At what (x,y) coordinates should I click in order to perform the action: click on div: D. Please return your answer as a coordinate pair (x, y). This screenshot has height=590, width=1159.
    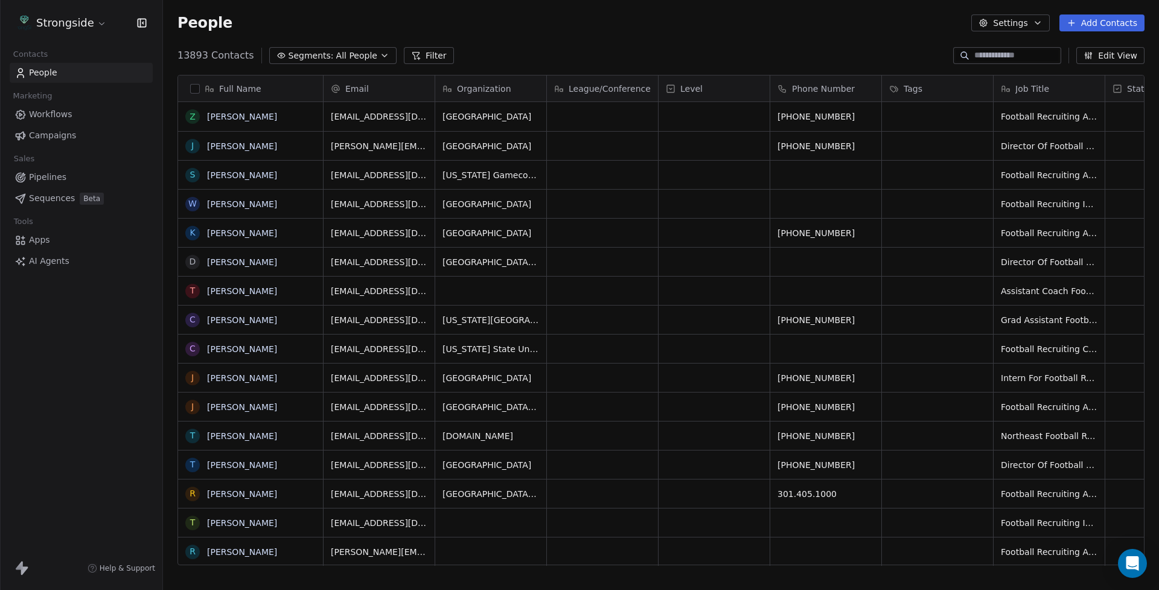
    Looking at the image, I should click on (193, 261).